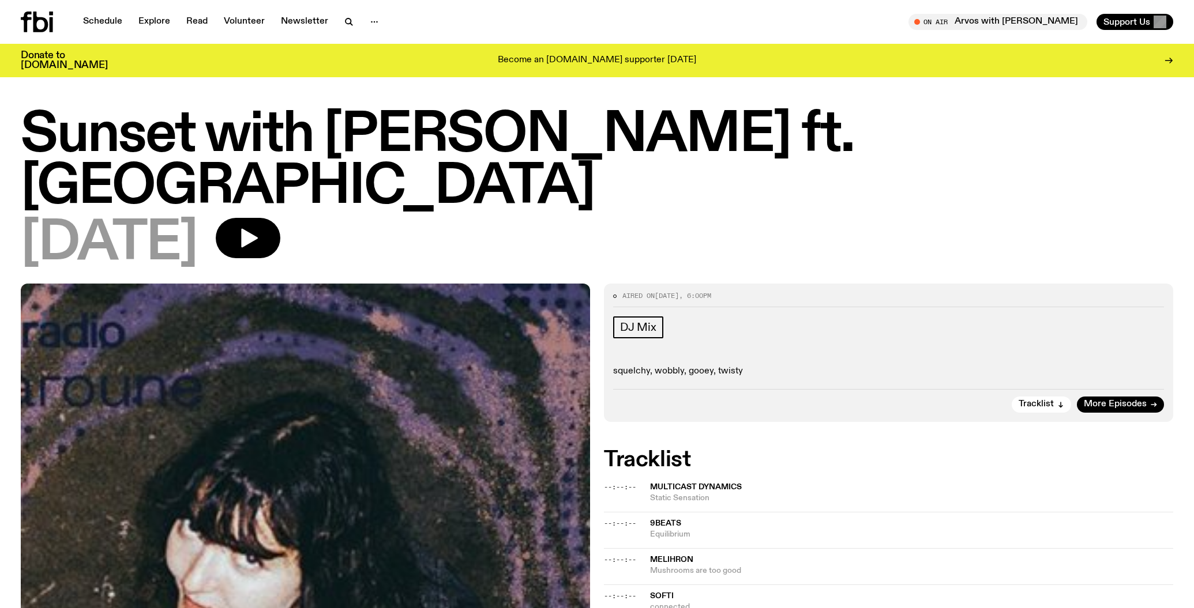 The image size is (1194, 608). What do you see at coordinates (888, 371) in the screenshot?
I see `p: squelchy, wobbly, gooey, twisty` at bounding box center [888, 371].